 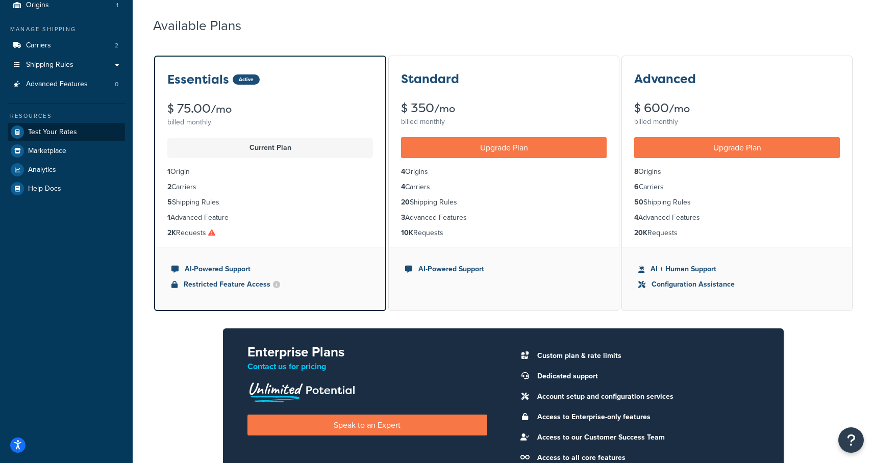 What do you see at coordinates (169, 187) in the screenshot?
I see `strong: 2` at bounding box center [169, 187].